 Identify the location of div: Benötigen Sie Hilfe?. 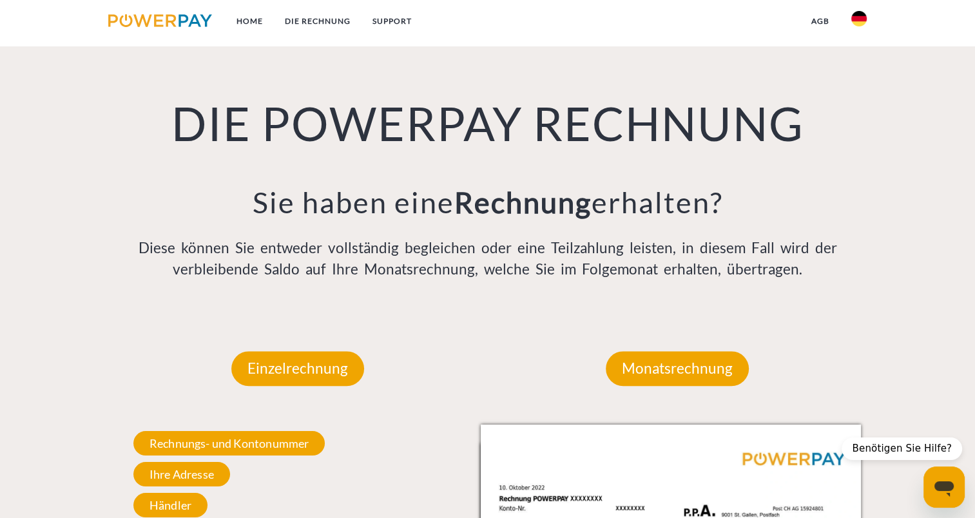
(901, 448).